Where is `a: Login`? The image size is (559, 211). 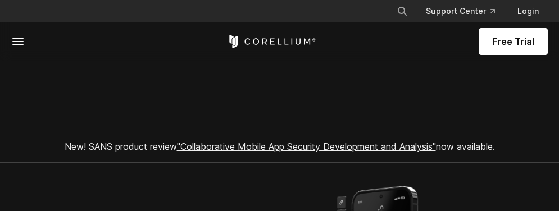
a: Login is located at coordinates (528, 11).